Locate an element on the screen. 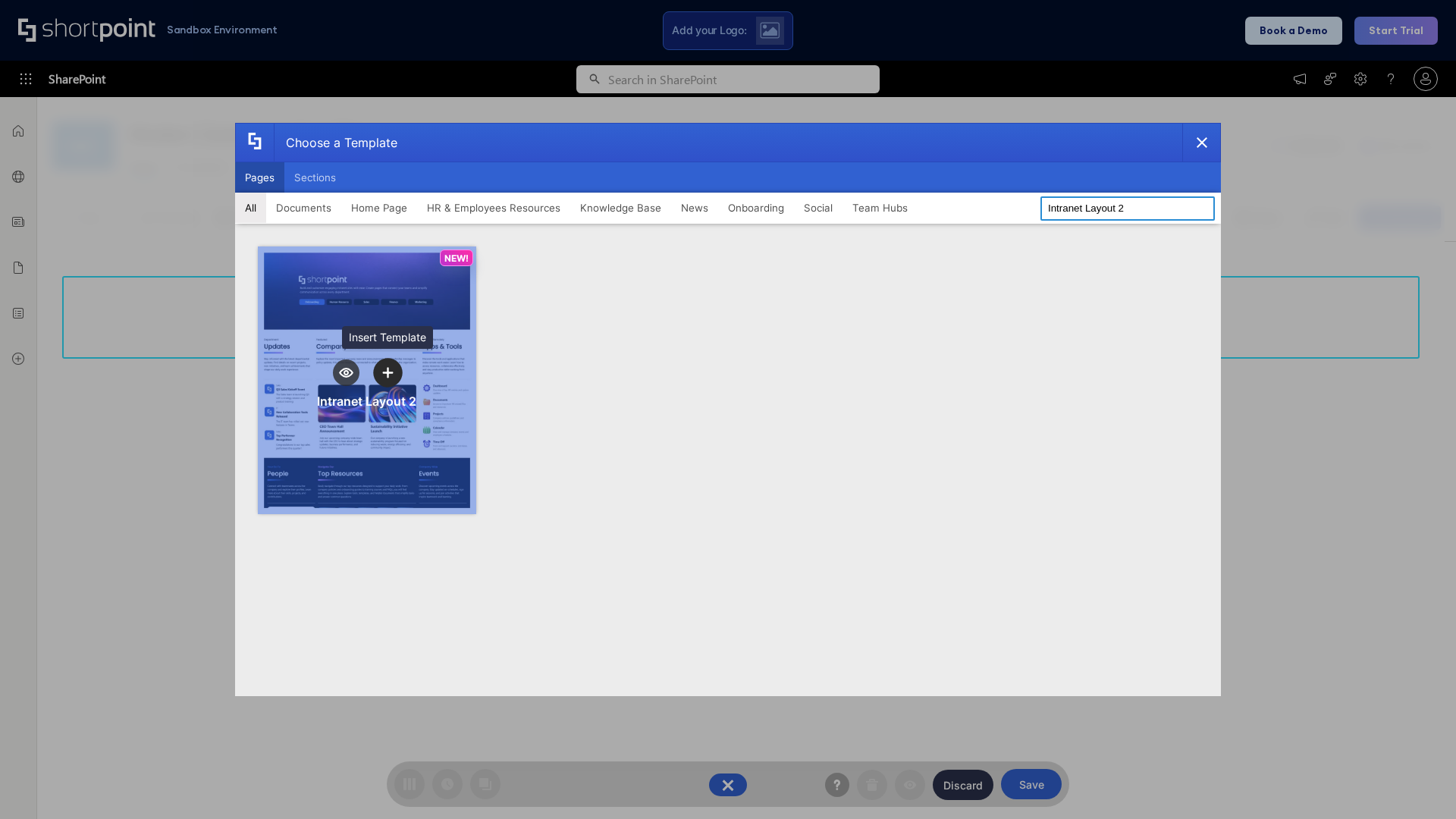  button: Team Hubs is located at coordinates (880, 207).